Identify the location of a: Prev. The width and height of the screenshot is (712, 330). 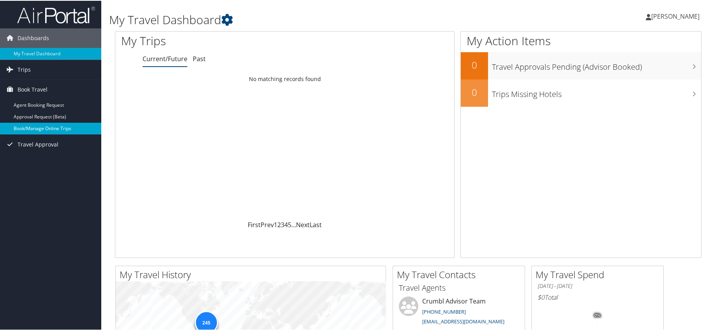
(267, 224).